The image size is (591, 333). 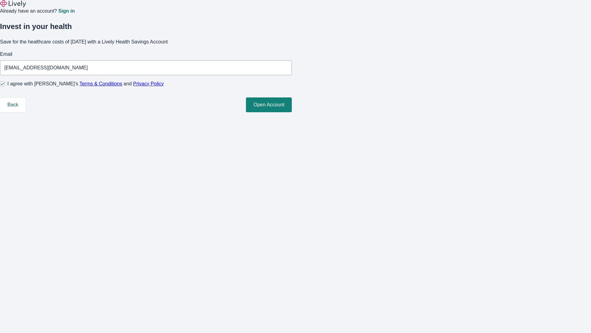 What do you see at coordinates (149, 83) in the screenshot?
I see `a: Privacy Policy` at bounding box center [149, 83].